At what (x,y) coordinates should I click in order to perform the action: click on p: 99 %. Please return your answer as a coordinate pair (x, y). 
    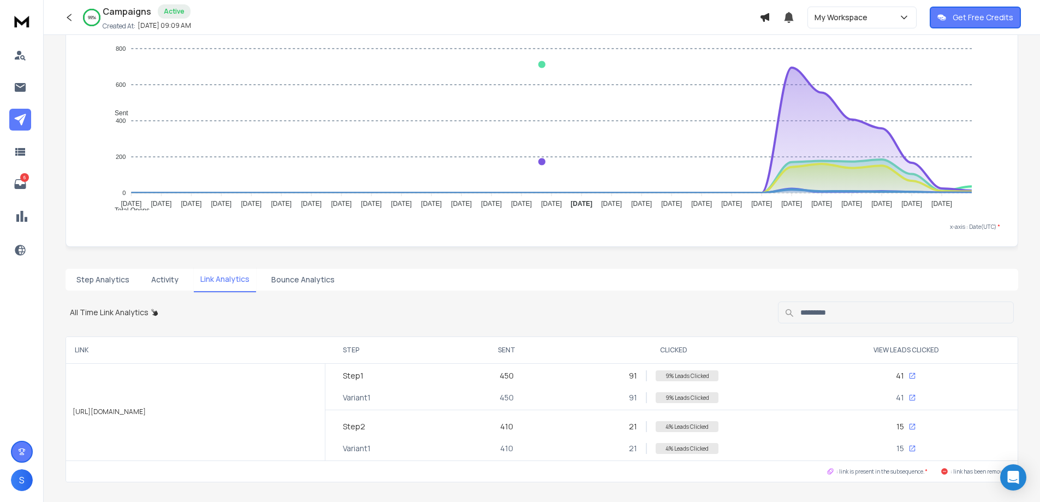
    Looking at the image, I should click on (92, 17).